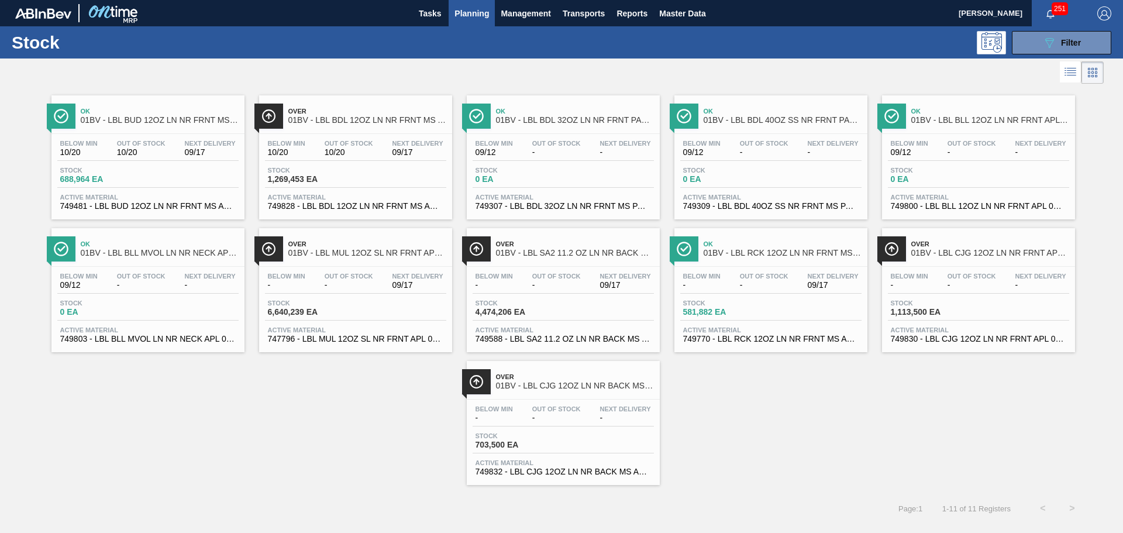 Image resolution: width=1123 pixels, height=533 pixels. I want to click on span: Filter, so click(1071, 43).